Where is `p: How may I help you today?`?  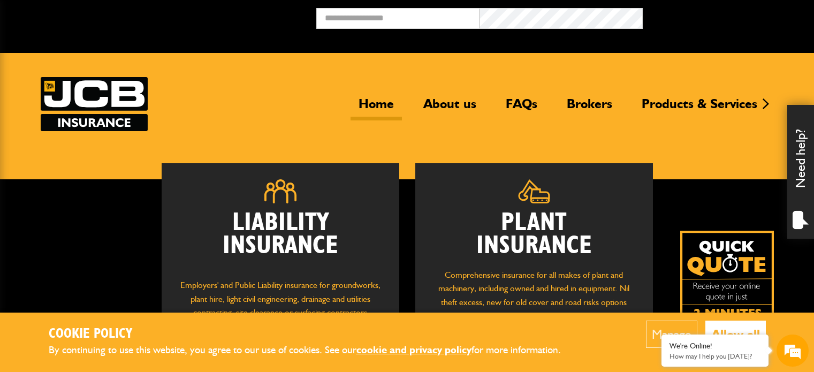
p: How may I help you today? is located at coordinates (715, 356).